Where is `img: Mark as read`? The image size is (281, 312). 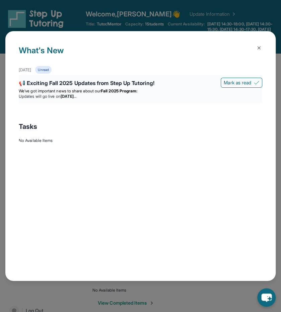
img: Mark as read is located at coordinates (256, 83).